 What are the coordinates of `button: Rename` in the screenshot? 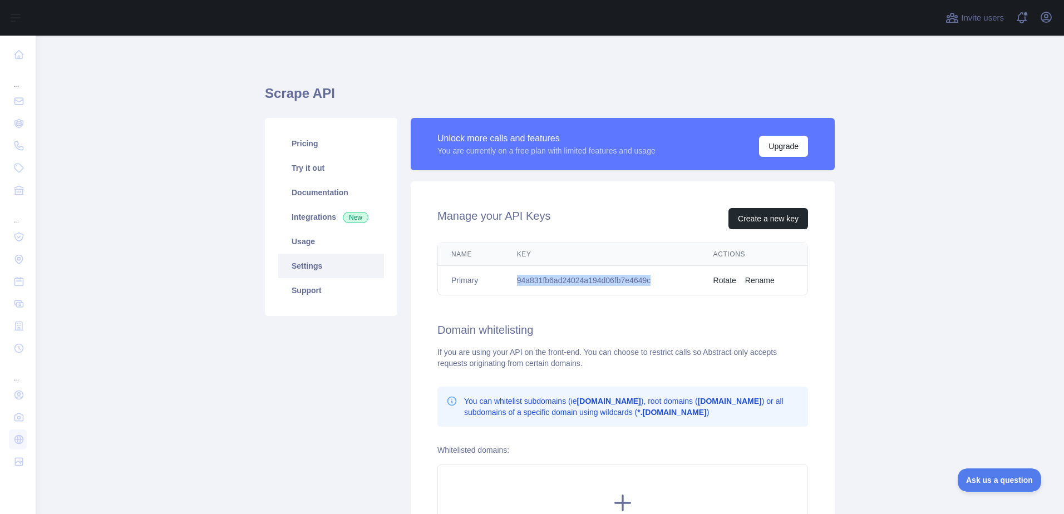 It's located at (760, 280).